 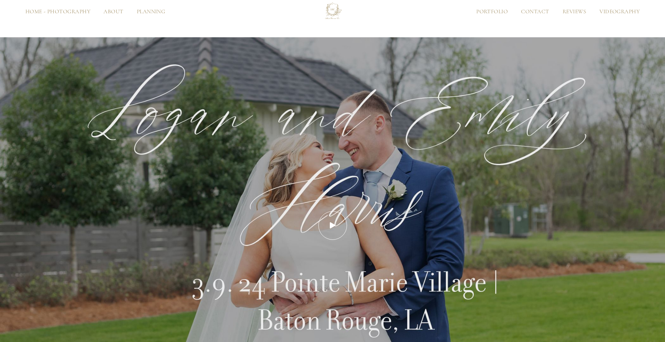 I want to click on a: Reviews, so click(x=574, y=11).